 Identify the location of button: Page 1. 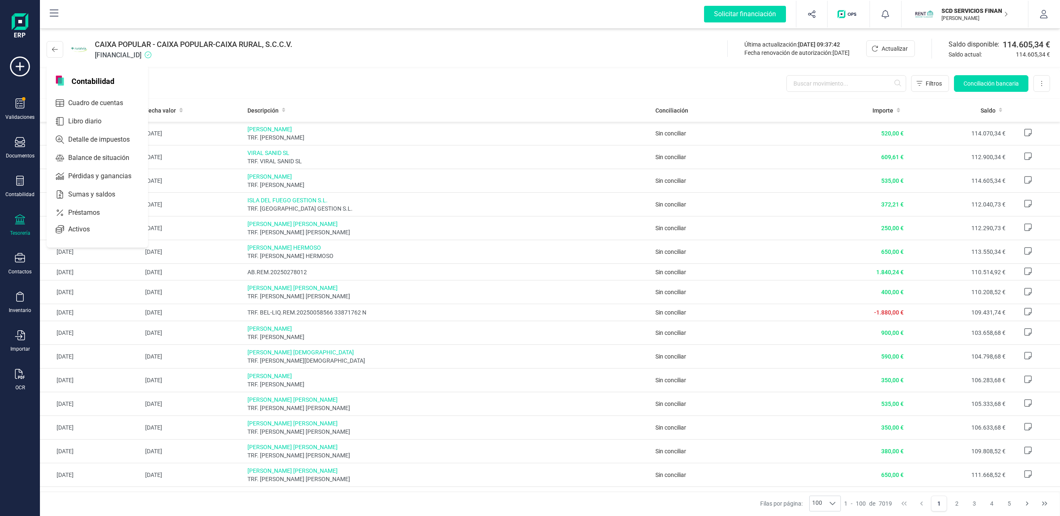
(939, 504).